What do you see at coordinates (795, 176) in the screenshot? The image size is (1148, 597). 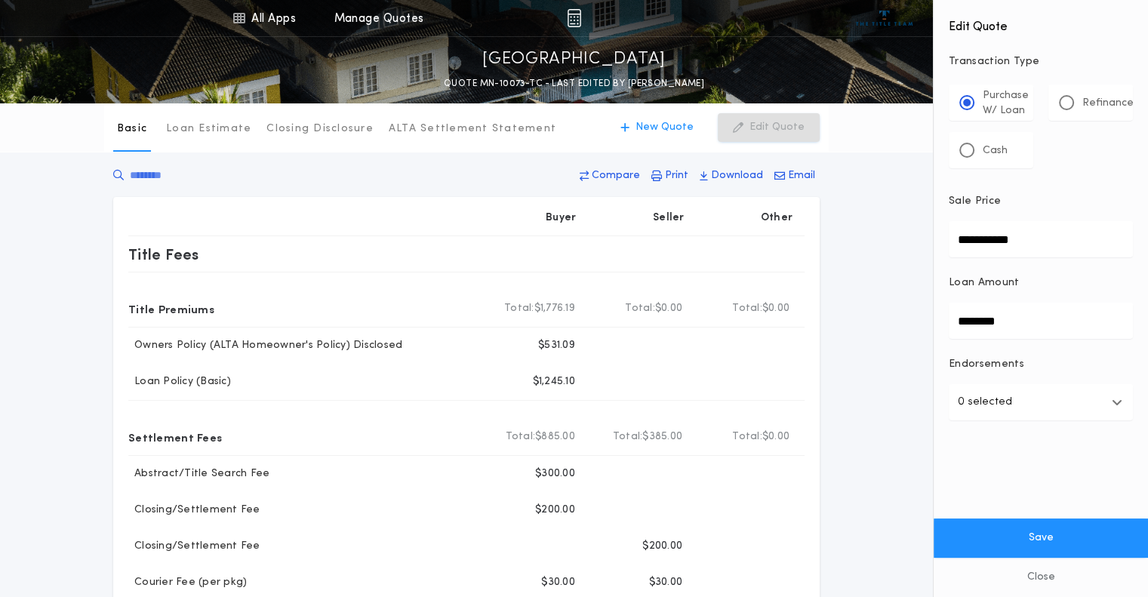 I see `button: Email` at bounding box center [795, 176].